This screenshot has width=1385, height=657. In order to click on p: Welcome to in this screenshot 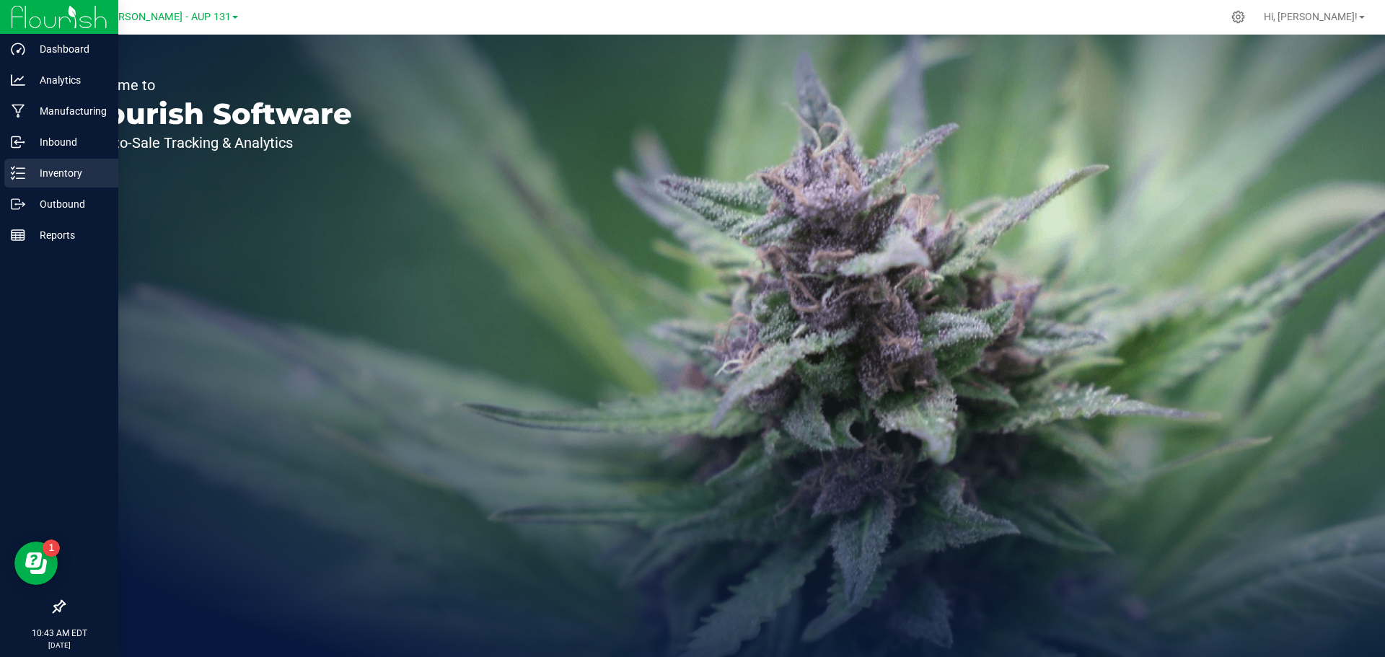, I will do `click(215, 85)`.